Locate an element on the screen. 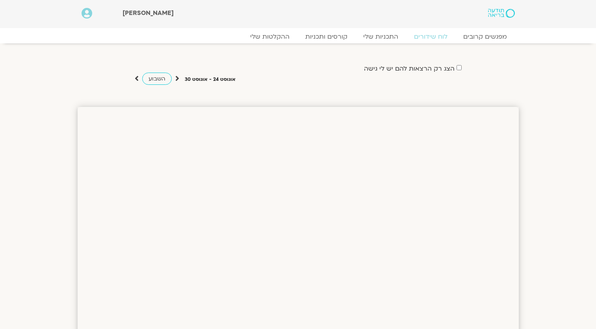  label: הצג רק הרצאות להם יש לי גישה is located at coordinates (409, 69).